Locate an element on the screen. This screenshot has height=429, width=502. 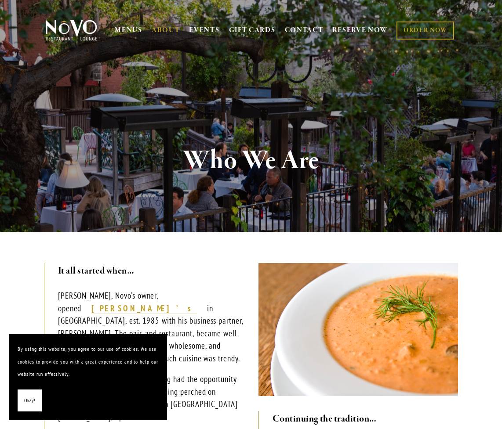
button: Okay! is located at coordinates (29, 401).